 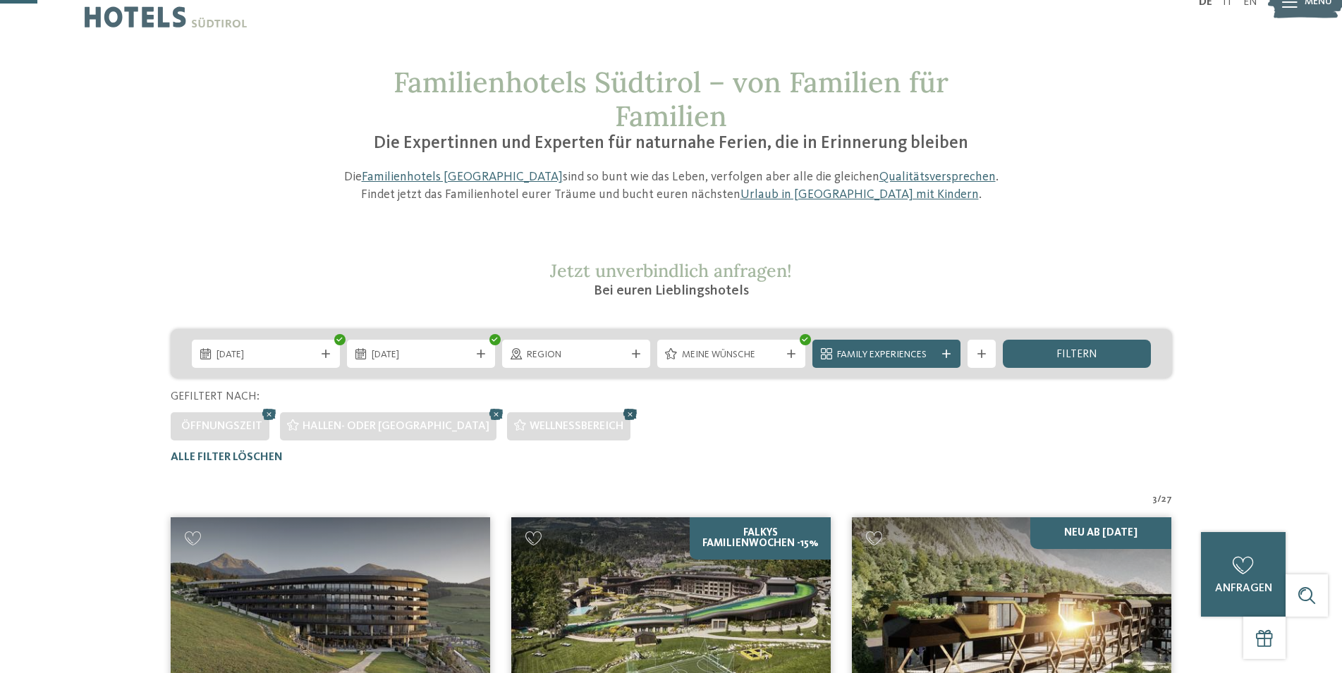 I want to click on span: Family Experiences, so click(x=886, y=355).